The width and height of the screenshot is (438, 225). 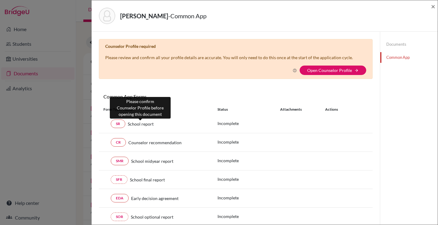 What do you see at coordinates (155, 142) in the screenshot?
I see `span: Counselor recommendation` at bounding box center [155, 142].